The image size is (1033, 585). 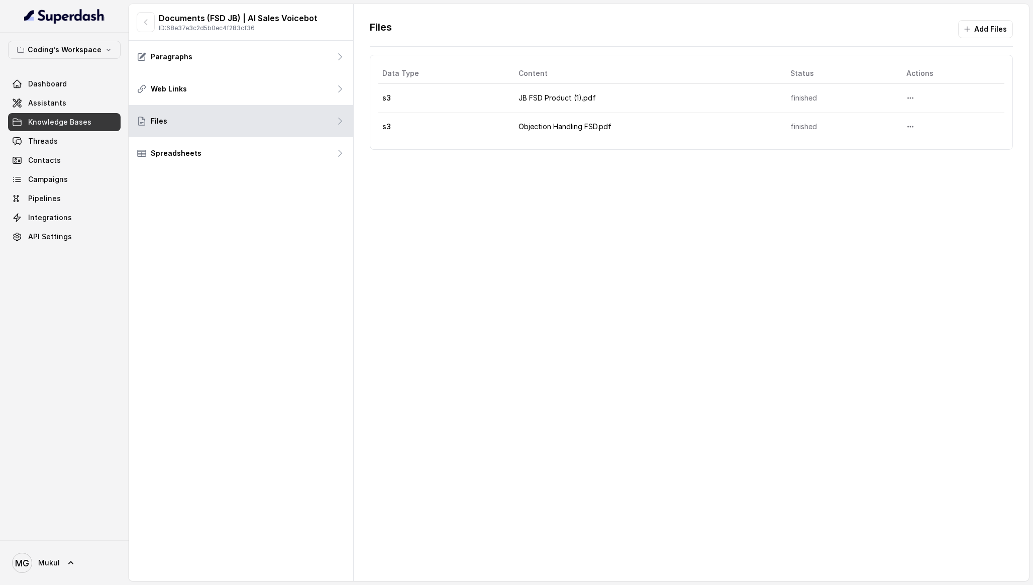 What do you see at coordinates (48, 179) in the screenshot?
I see `span: Campaigns` at bounding box center [48, 179].